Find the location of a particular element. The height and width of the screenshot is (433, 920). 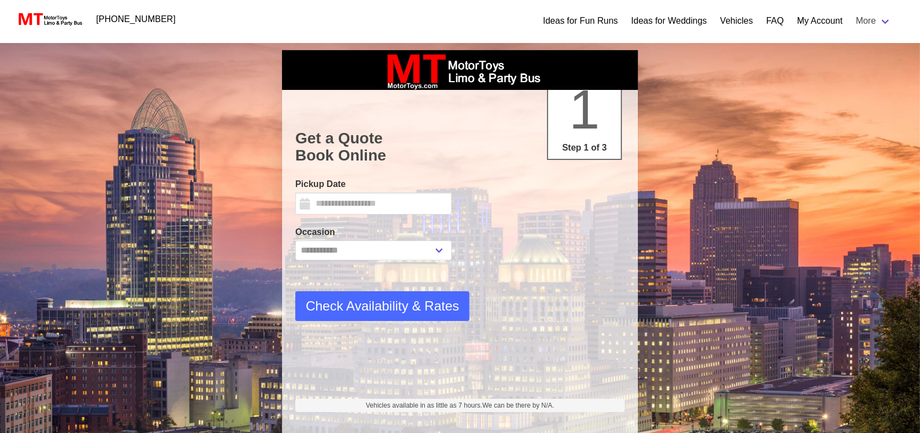

span: We can be there by N/A. is located at coordinates (518, 405).